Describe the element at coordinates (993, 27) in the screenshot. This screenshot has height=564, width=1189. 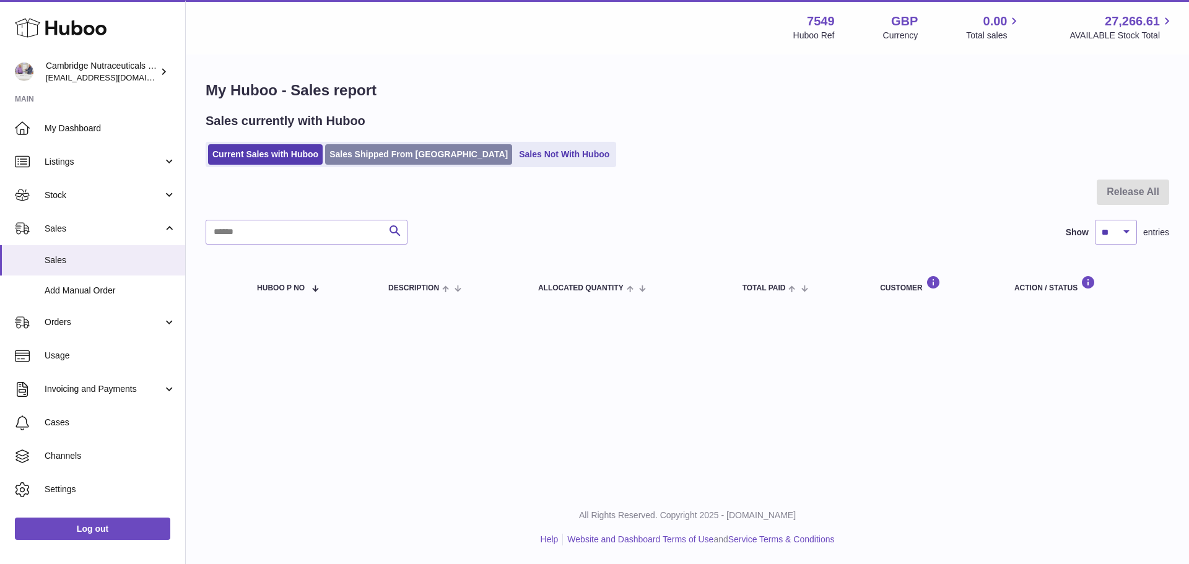
I see `a: 0.00 Total sales` at that location.